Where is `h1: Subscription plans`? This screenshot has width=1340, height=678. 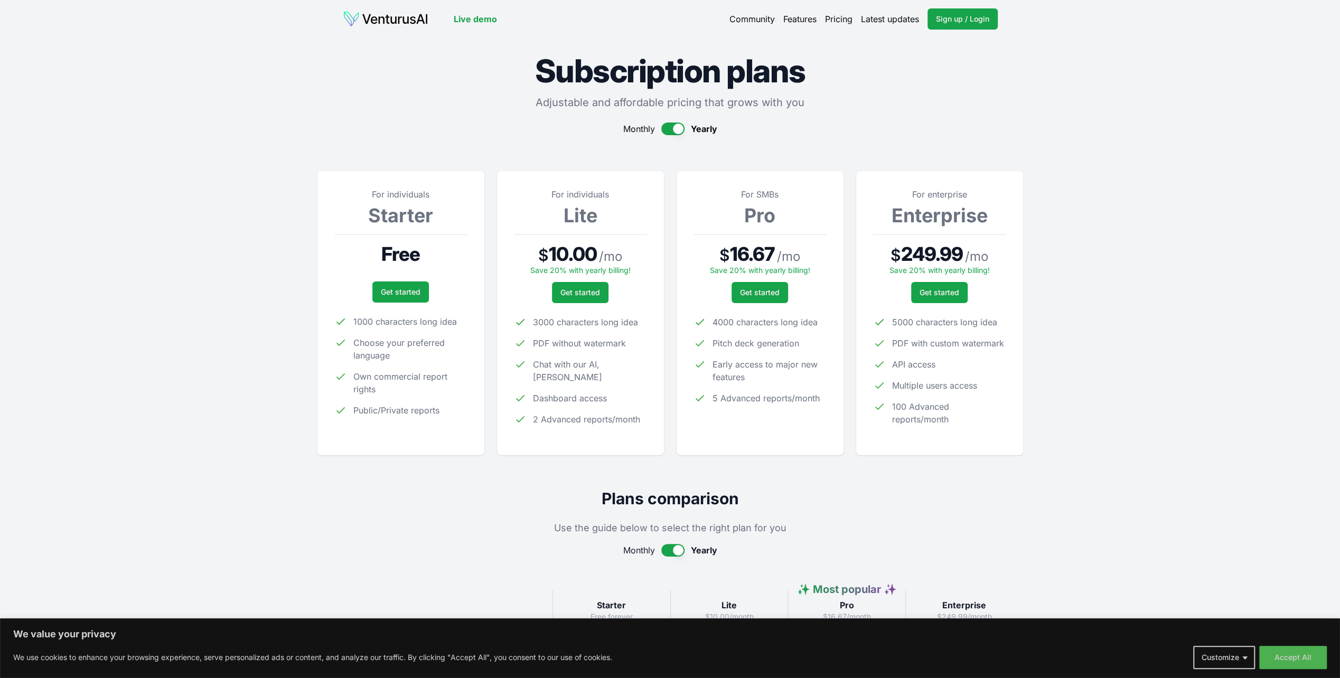 h1: Subscription plans is located at coordinates (670, 71).